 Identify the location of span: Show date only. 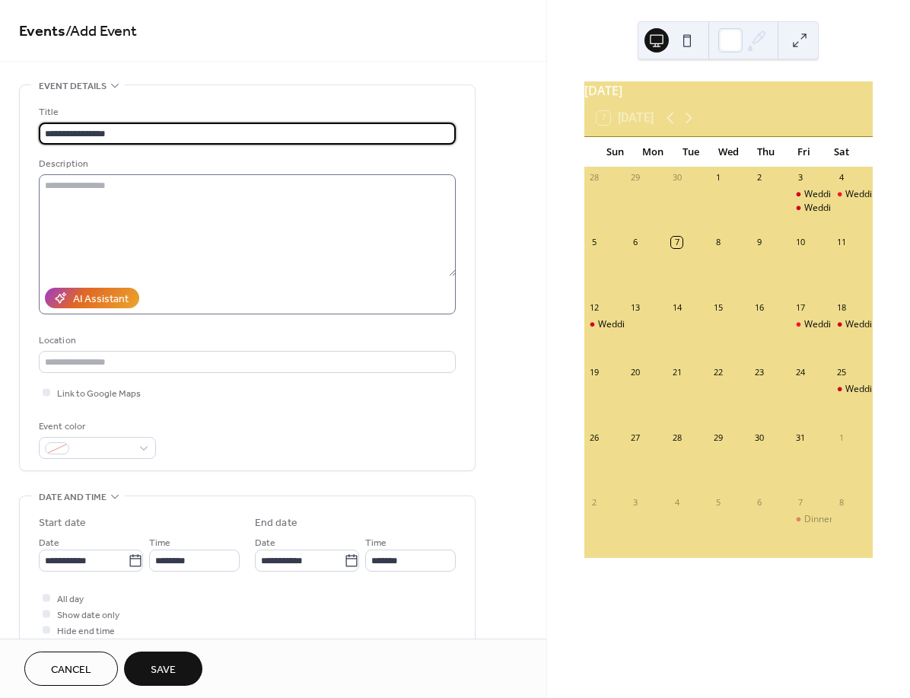
(88, 615).